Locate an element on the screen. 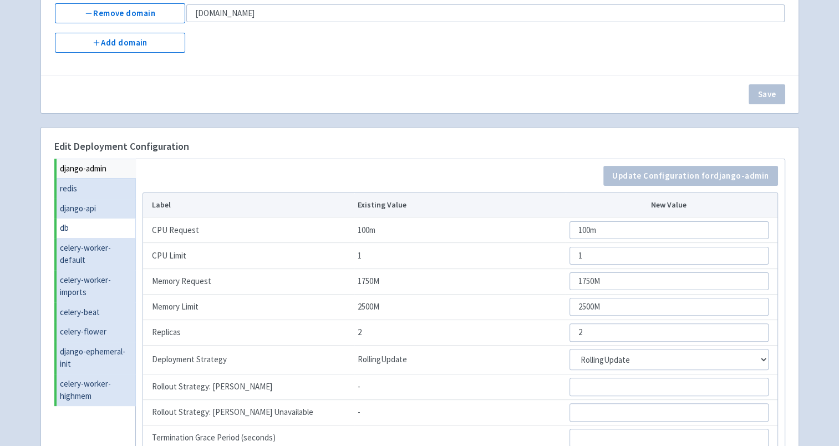 This screenshot has height=446, width=839. th: Existing Value is located at coordinates (459, 205).